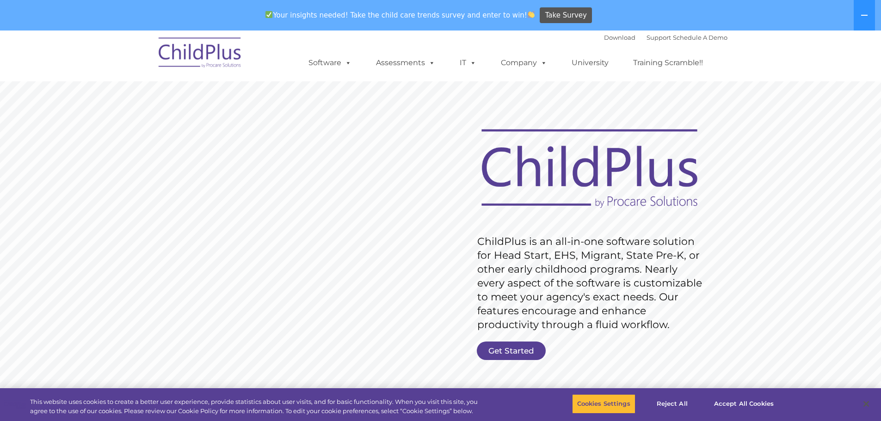 Image resolution: width=881 pixels, height=421 pixels. What do you see at coordinates (590, 63) in the screenshot?
I see `a: University` at bounding box center [590, 63].